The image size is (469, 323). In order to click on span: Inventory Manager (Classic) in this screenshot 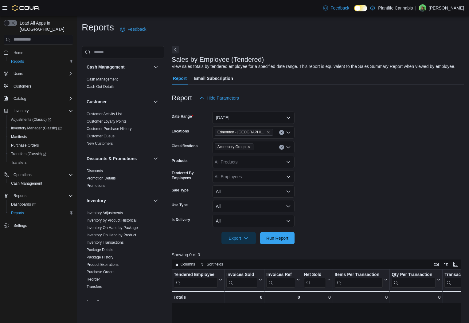, I will do `click(36, 128)`.